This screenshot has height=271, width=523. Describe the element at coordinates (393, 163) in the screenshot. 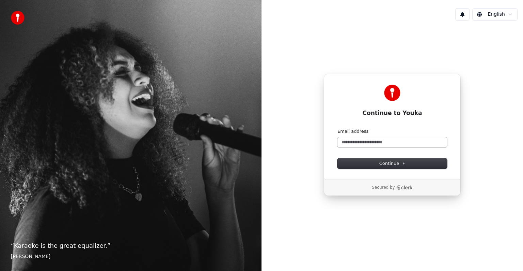

I see `button: Continue` at that location.